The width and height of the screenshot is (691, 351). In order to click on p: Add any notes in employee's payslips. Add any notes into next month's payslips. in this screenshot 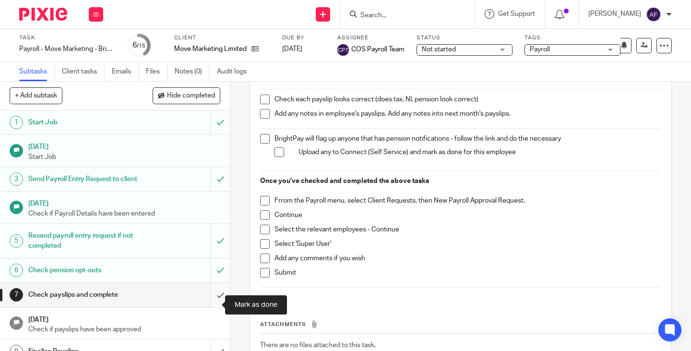, I will do `click(468, 114)`.